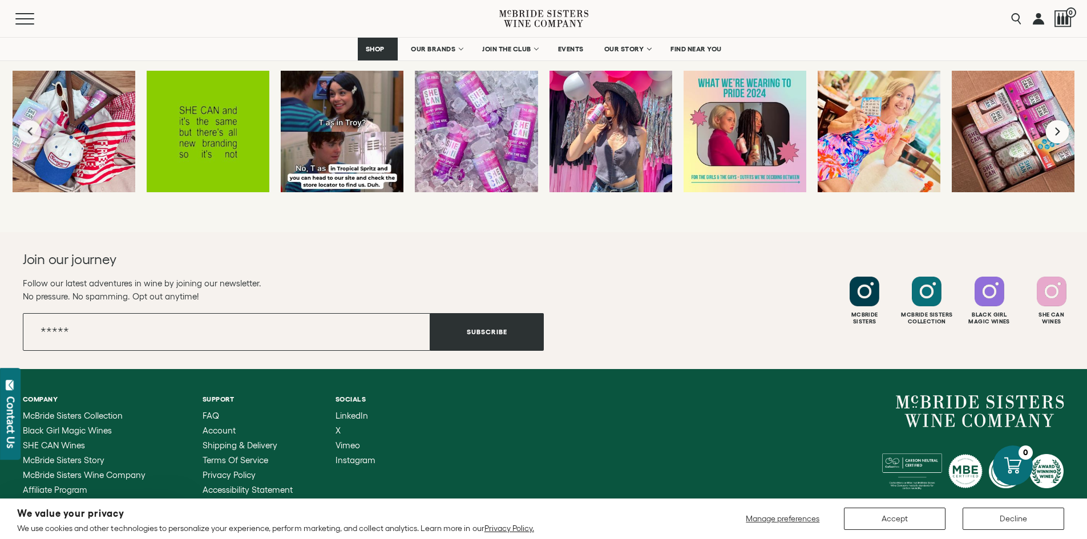 The height and width of the screenshot is (539, 1087). What do you see at coordinates (610, 131) in the screenshot?
I see `a: Do you smell that?! 👃🏼 It’s BACHELORETTE szn❕ And you know what that means...` at bounding box center [610, 131].